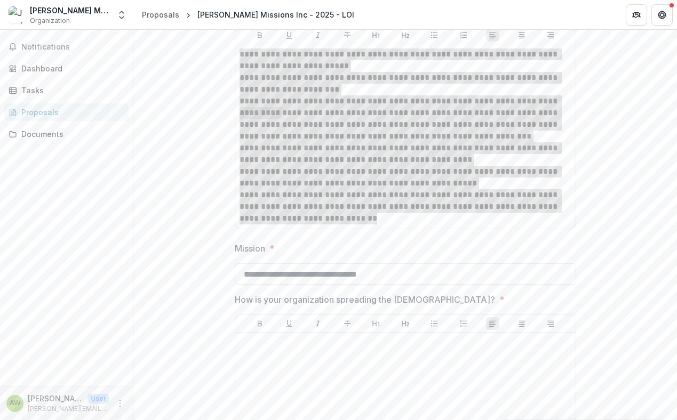 This screenshot has width=677, height=420. I want to click on a: Tasks, so click(66, 90).